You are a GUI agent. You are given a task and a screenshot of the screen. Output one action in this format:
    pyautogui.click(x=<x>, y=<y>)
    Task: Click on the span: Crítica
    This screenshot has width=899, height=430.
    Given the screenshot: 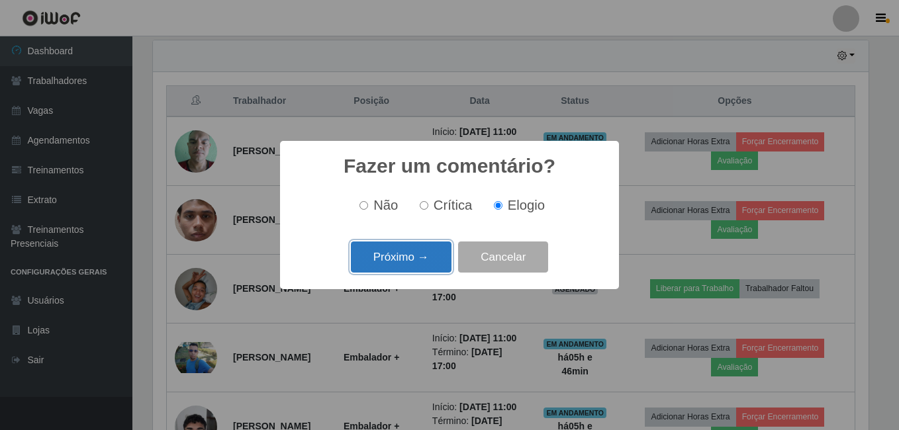 What is the action you would take?
    pyautogui.click(x=453, y=205)
    